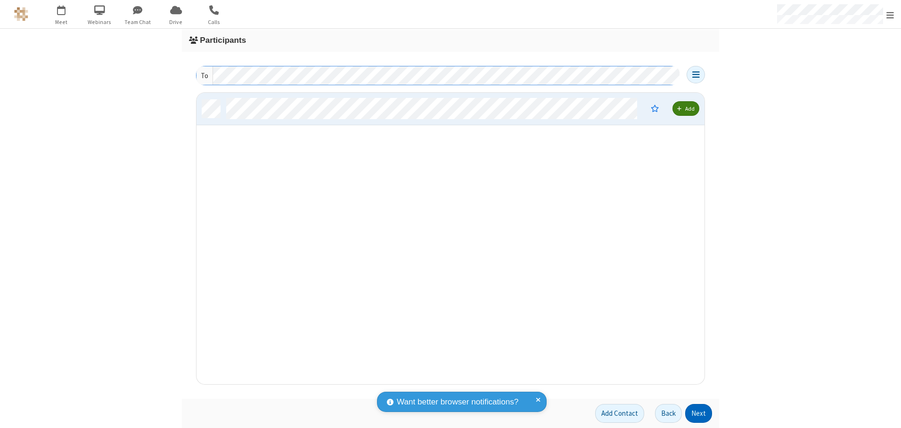 This screenshot has height=428, width=901. What do you see at coordinates (176, 22) in the screenshot?
I see `span: Drive` at bounding box center [176, 22].